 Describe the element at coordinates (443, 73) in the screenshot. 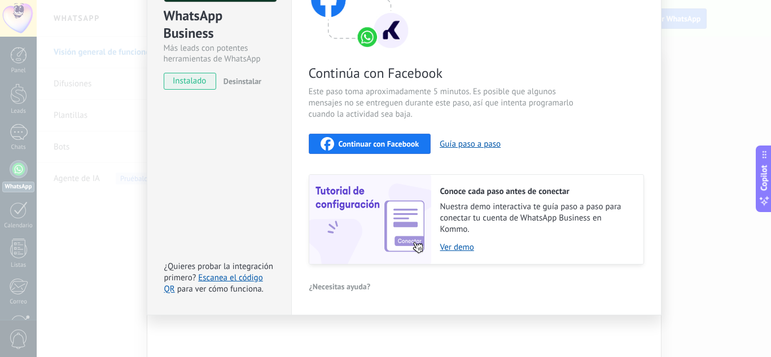

I see `span: Continúa con Facebook` at that location.